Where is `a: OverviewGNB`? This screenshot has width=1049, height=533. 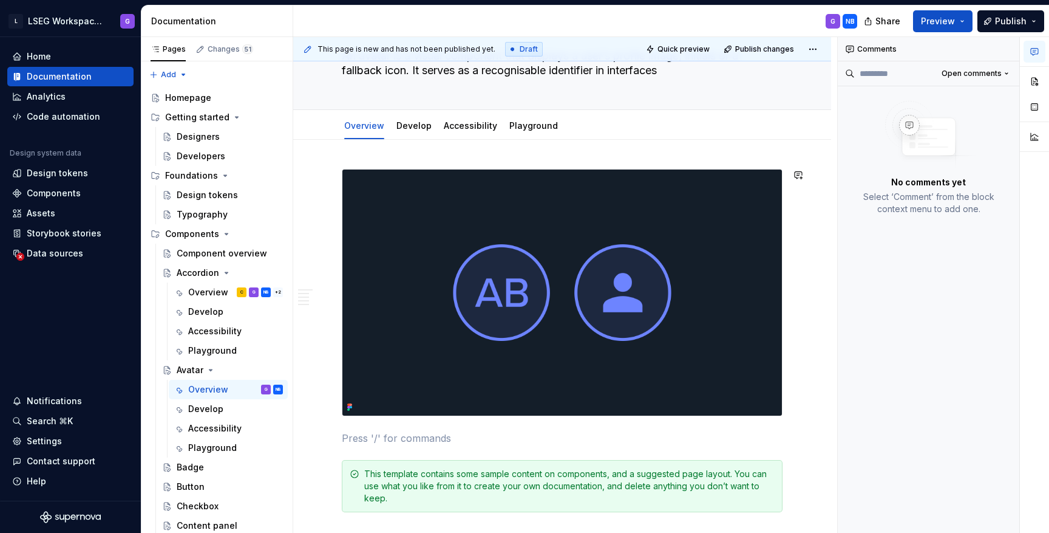
a: OverviewGNB is located at coordinates (228, 389).